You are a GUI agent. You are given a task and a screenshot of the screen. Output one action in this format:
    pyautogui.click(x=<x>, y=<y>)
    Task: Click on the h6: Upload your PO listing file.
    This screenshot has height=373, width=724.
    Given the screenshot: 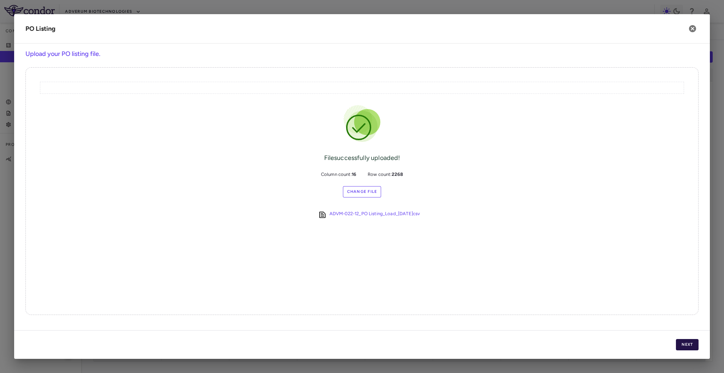 What is the action you would take?
    pyautogui.click(x=362, y=54)
    